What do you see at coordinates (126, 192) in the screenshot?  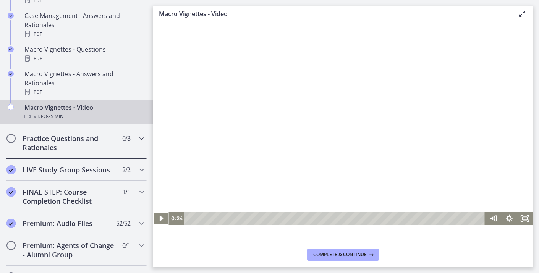 I see `span: 1 / 1` at bounding box center [126, 192].